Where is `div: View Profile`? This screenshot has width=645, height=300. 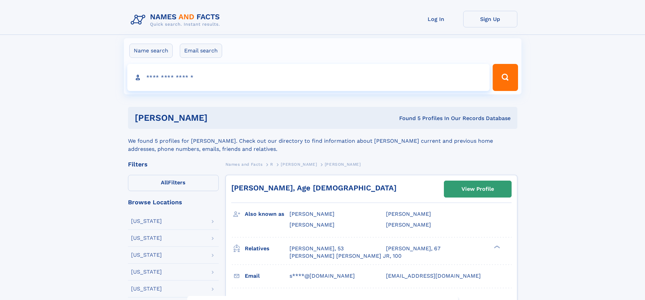
div: View Profile is located at coordinates (477, 189).